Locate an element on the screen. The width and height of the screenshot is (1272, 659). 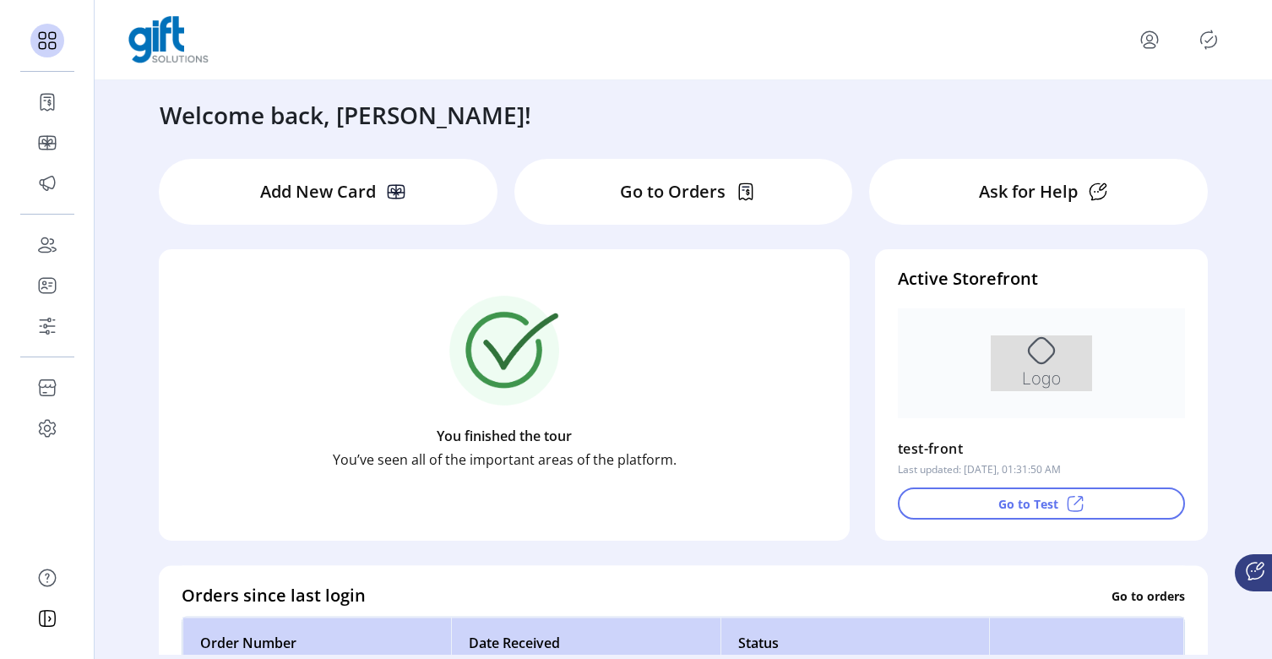
button: Go to Test is located at coordinates (1041, 503).